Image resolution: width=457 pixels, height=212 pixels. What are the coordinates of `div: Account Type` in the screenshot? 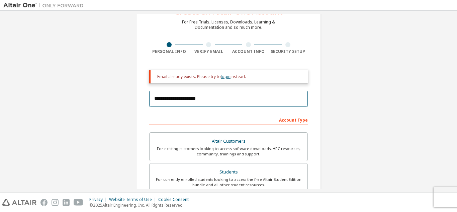 It's located at (228, 119).